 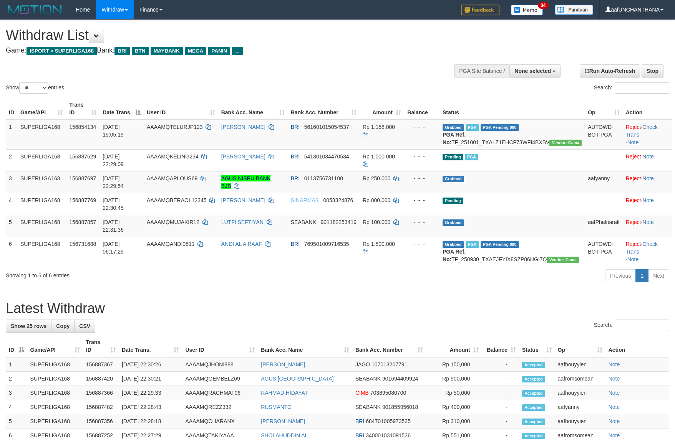 I want to click on span: Copy 901182253419 to clipboard, so click(x=338, y=222).